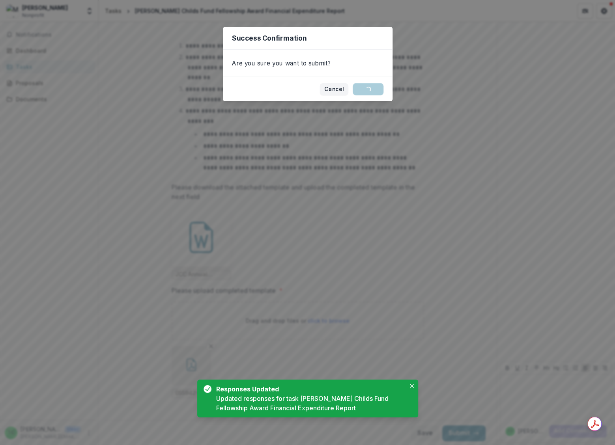  What do you see at coordinates (334, 89) in the screenshot?
I see `button: Cancel` at bounding box center [334, 89].